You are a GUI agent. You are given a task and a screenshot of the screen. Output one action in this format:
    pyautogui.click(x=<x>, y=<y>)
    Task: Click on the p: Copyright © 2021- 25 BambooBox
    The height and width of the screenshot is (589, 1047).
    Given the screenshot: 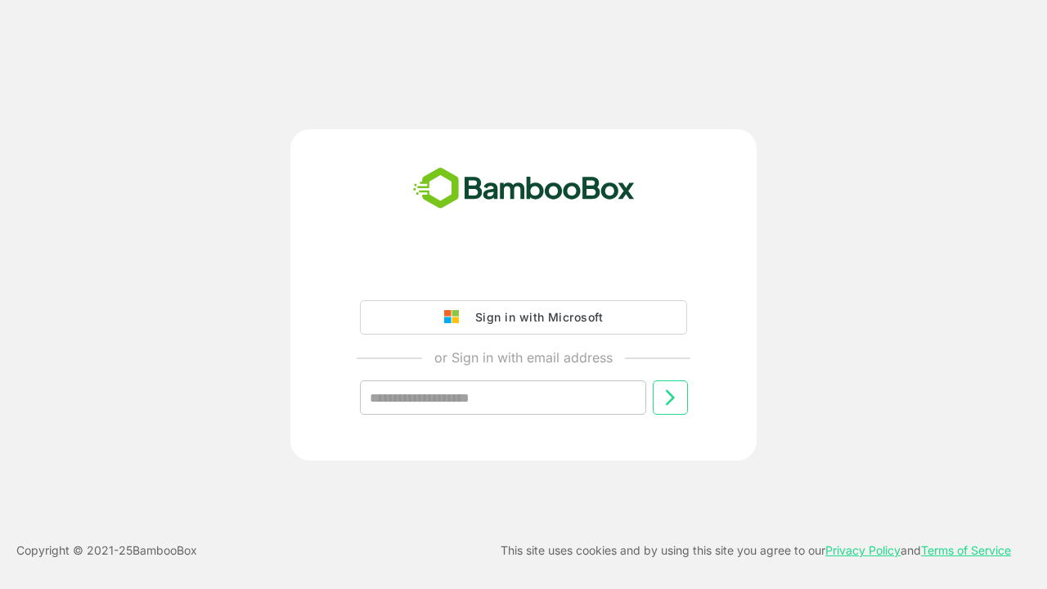 What is the action you would take?
    pyautogui.click(x=106, y=551)
    